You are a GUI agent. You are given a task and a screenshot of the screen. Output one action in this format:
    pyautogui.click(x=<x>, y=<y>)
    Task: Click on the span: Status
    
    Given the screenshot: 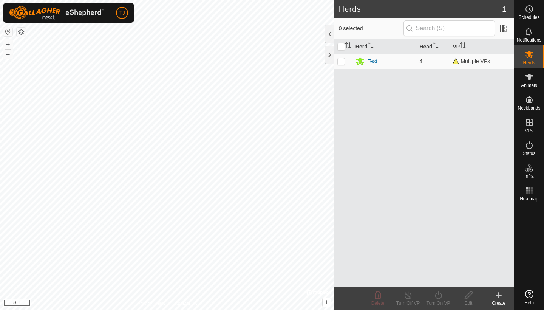 What is the action you would take?
    pyautogui.click(x=529, y=153)
    